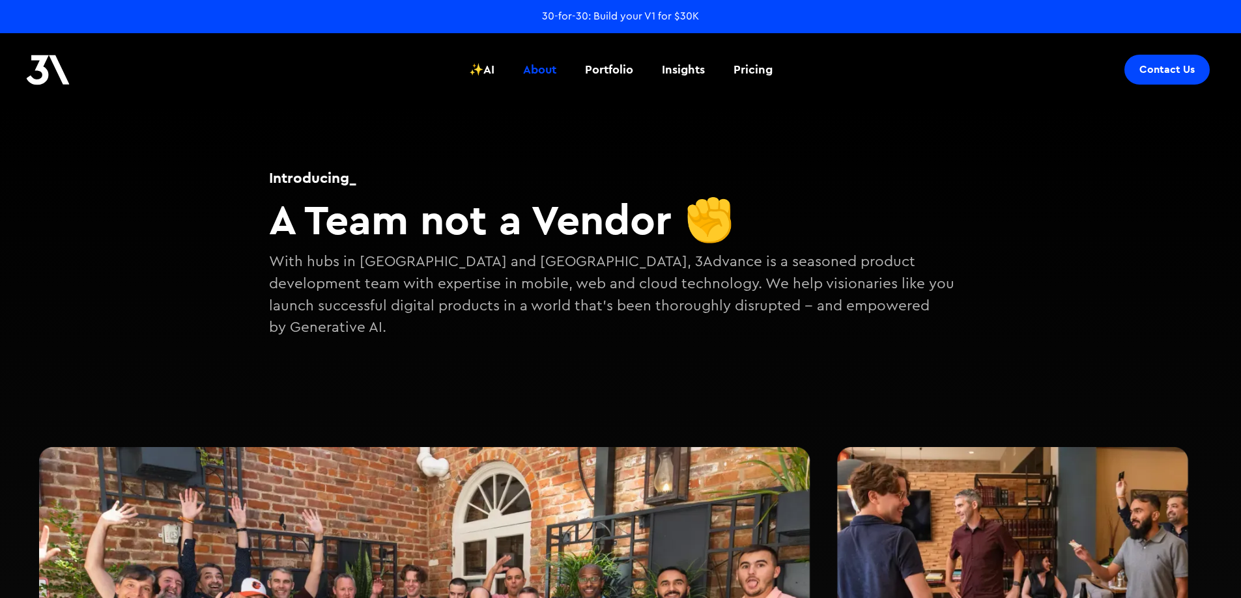  Describe the element at coordinates (753, 70) in the screenshot. I see `a: Pricing` at that location.